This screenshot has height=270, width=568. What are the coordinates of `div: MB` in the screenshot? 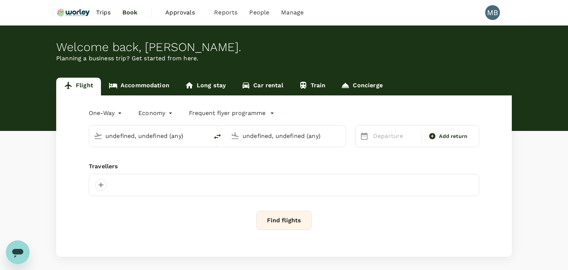 It's located at (493, 13).